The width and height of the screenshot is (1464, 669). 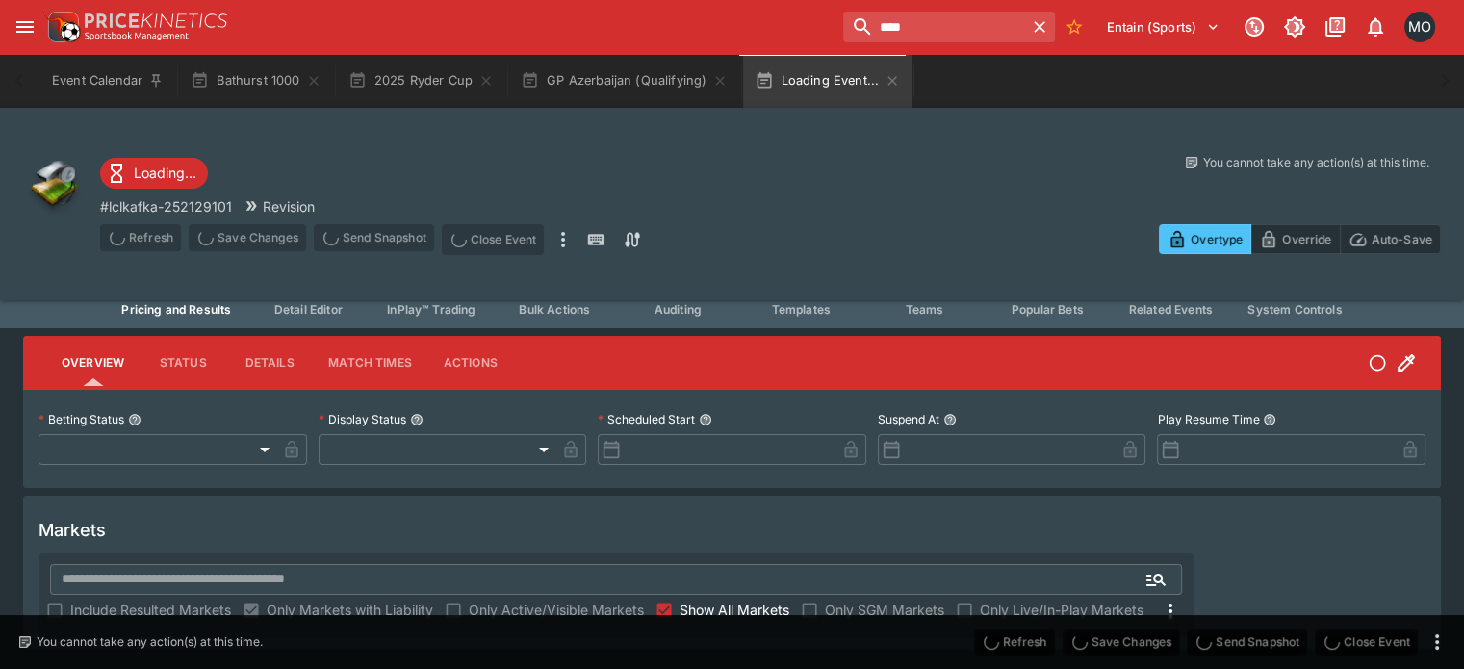 I want to click on p: Scheduled Start, so click(x=646, y=419).